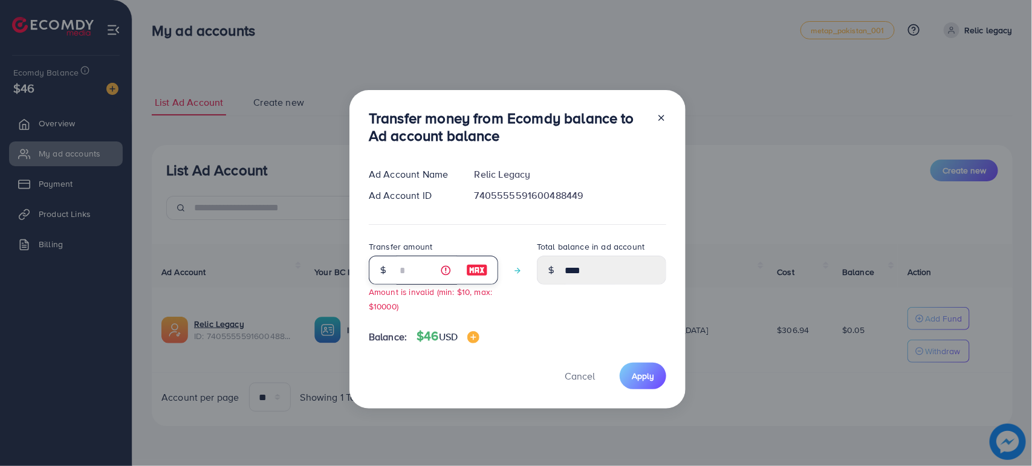 The height and width of the screenshot is (466, 1032). I want to click on span: Apply, so click(642, 376).